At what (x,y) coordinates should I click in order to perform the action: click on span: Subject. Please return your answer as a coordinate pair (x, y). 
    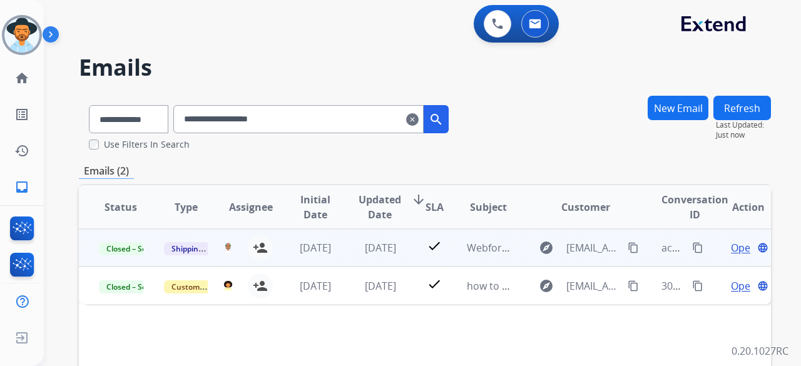
    Looking at the image, I should click on (488, 207).